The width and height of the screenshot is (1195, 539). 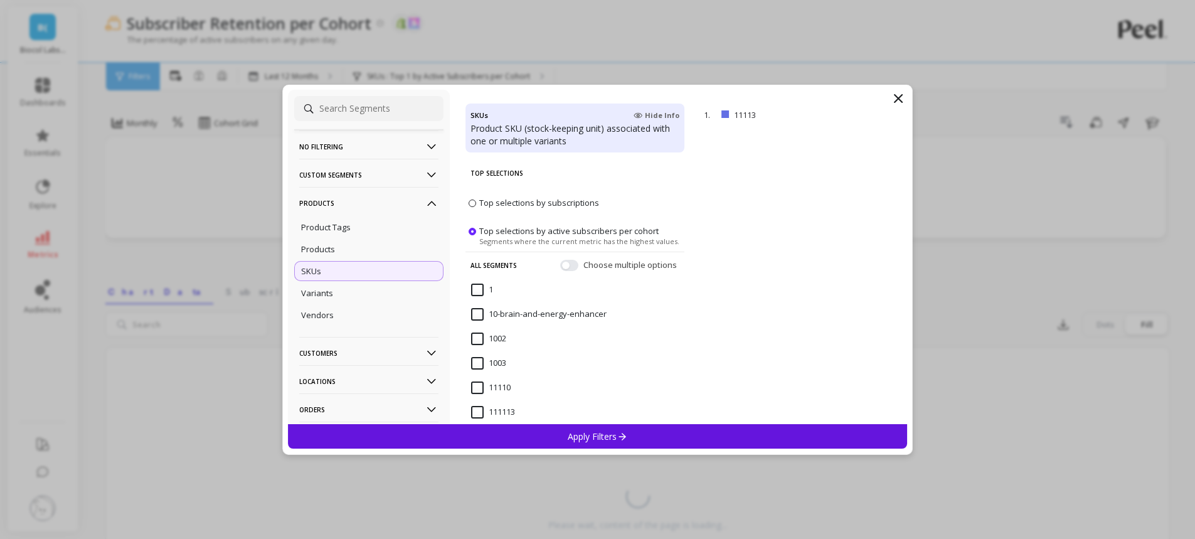 What do you see at coordinates (369, 381) in the screenshot?
I see `p: Locations` at bounding box center [369, 381].